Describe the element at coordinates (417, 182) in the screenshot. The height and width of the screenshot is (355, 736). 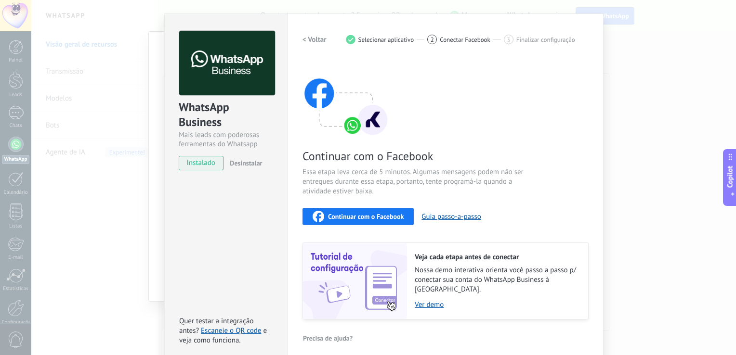
I see `span: Essa etapa leva cerca de 5 minutos. Algumas mensagens podem não ser entregues durante essa etapa,...` at that location.